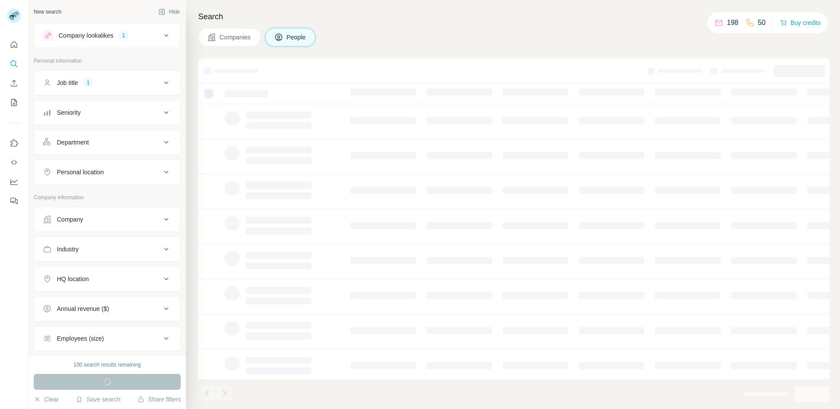 This screenshot has height=409, width=840. What do you see at coordinates (98, 399) in the screenshot?
I see `button: Save search` at bounding box center [98, 399].